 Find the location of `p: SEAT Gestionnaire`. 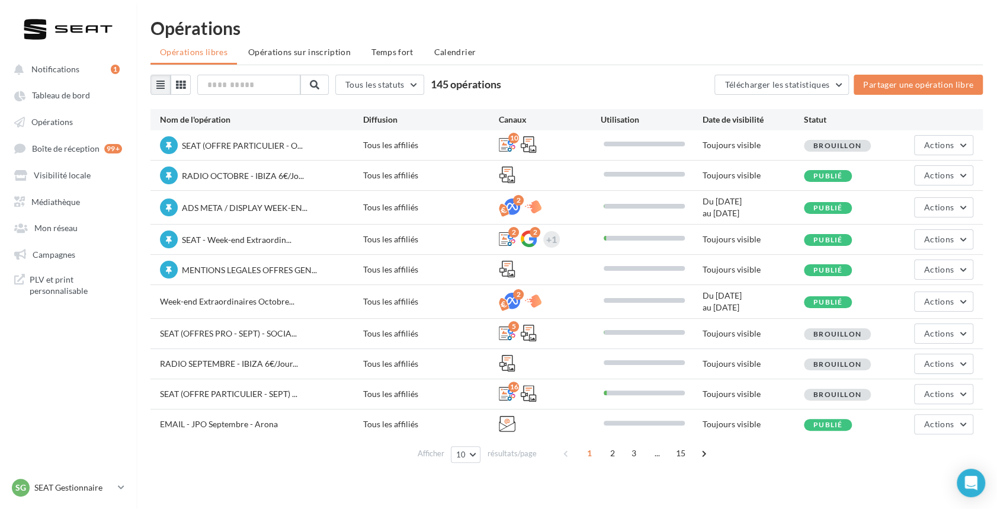

p: SEAT Gestionnaire is located at coordinates (73, 487).